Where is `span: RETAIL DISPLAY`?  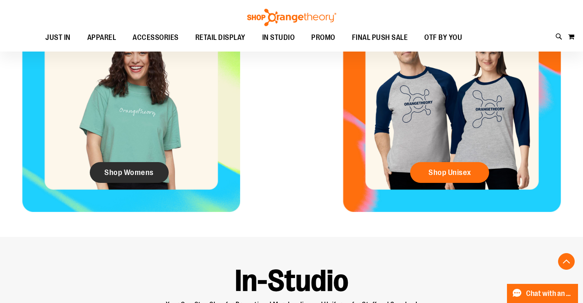 span: RETAIL DISPLAY is located at coordinates (220, 37).